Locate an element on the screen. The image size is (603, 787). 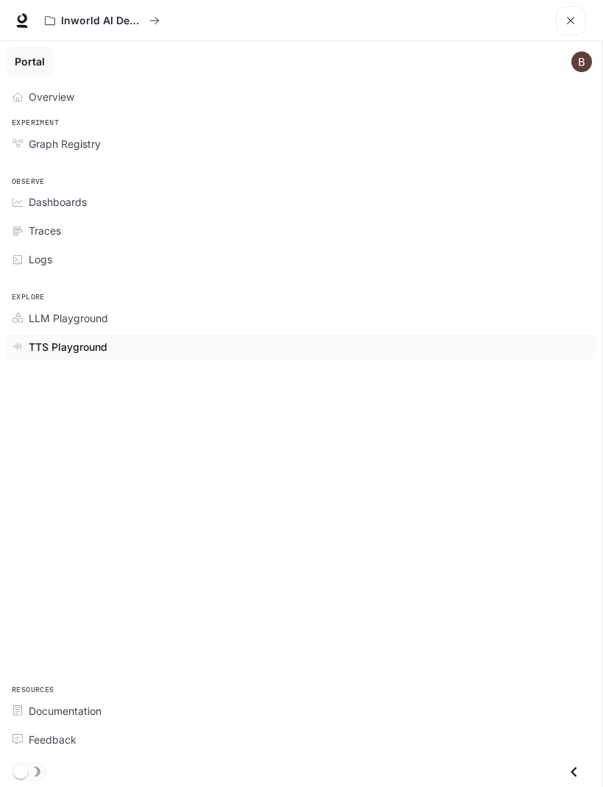
span: Dark mode toggle is located at coordinates (21, 771).